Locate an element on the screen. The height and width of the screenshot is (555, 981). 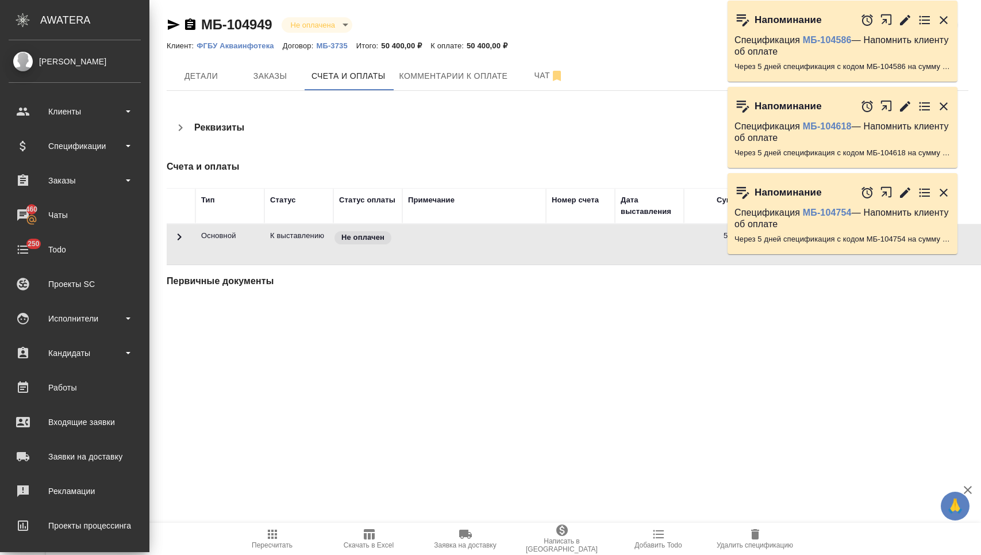
div: Кандидаты is located at coordinates (75, 353).